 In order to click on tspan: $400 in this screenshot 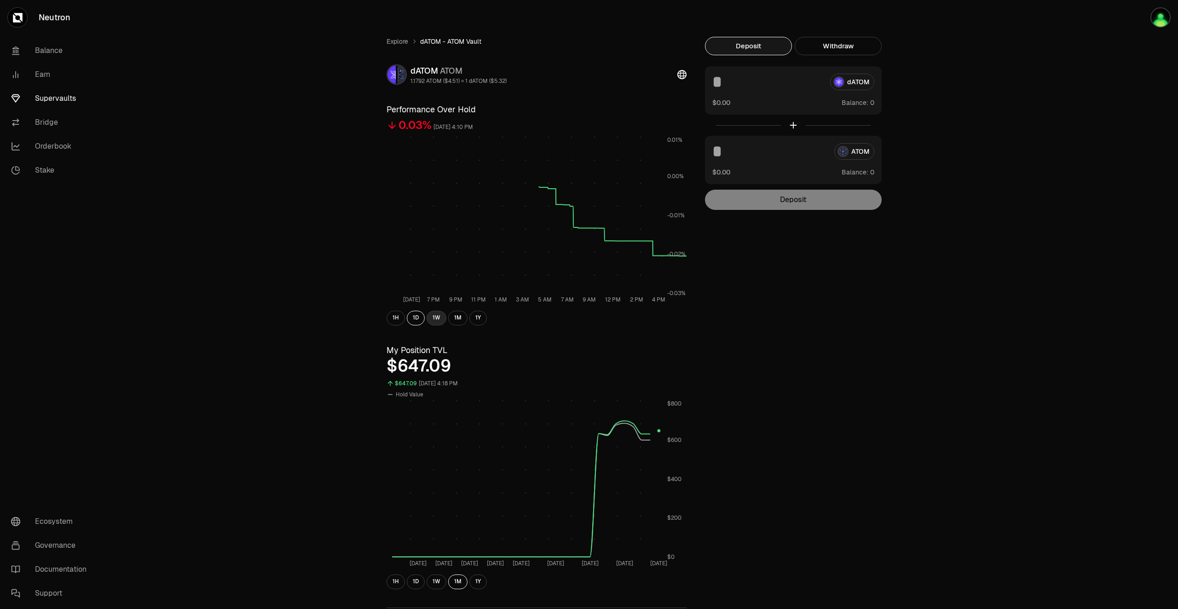, I will do `click(674, 478)`.